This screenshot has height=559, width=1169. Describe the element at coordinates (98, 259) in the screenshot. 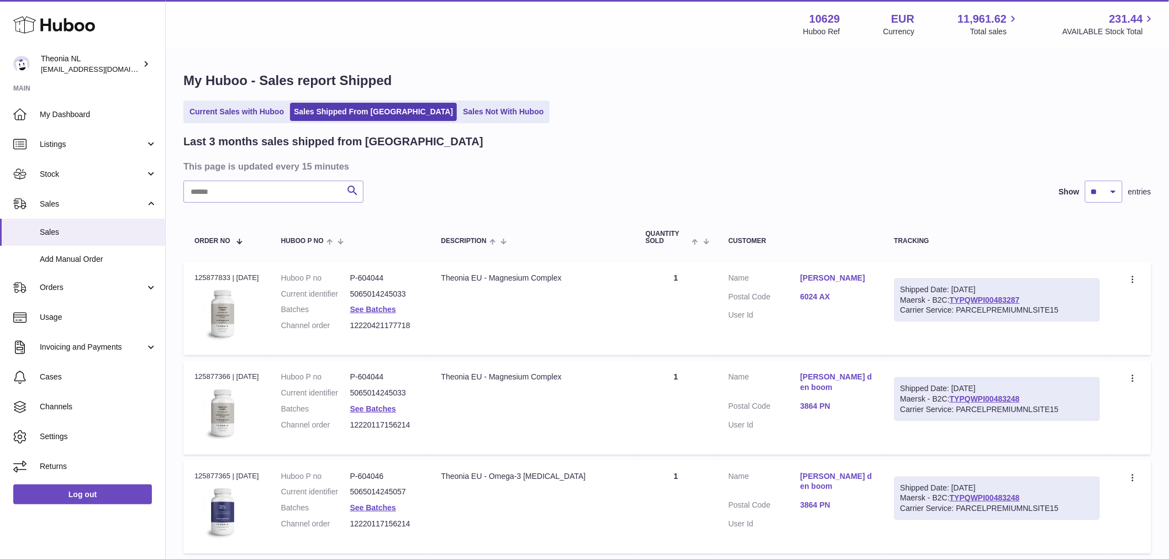

I see `span: Add Manual Order` at that location.